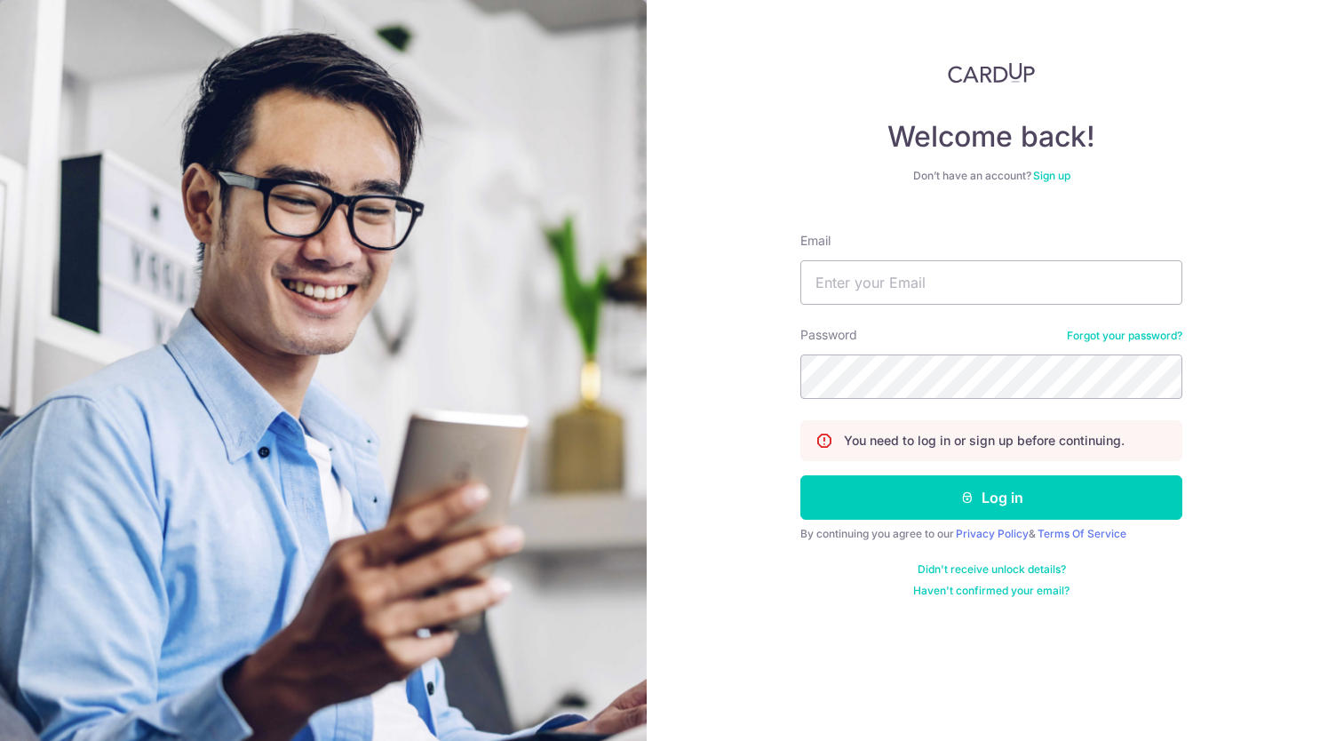  I want to click on a: Didn't receive unlock details?, so click(991, 569).